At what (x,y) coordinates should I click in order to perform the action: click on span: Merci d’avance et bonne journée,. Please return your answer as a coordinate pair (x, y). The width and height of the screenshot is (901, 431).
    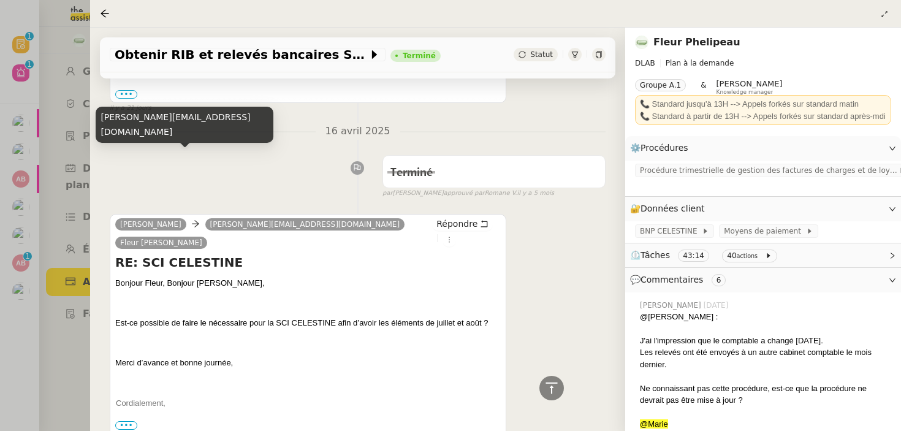
    Looking at the image, I should click on (174, 362).